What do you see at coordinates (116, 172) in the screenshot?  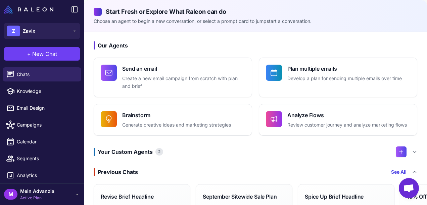 I see `div: Previous Chats` at bounding box center [116, 172].